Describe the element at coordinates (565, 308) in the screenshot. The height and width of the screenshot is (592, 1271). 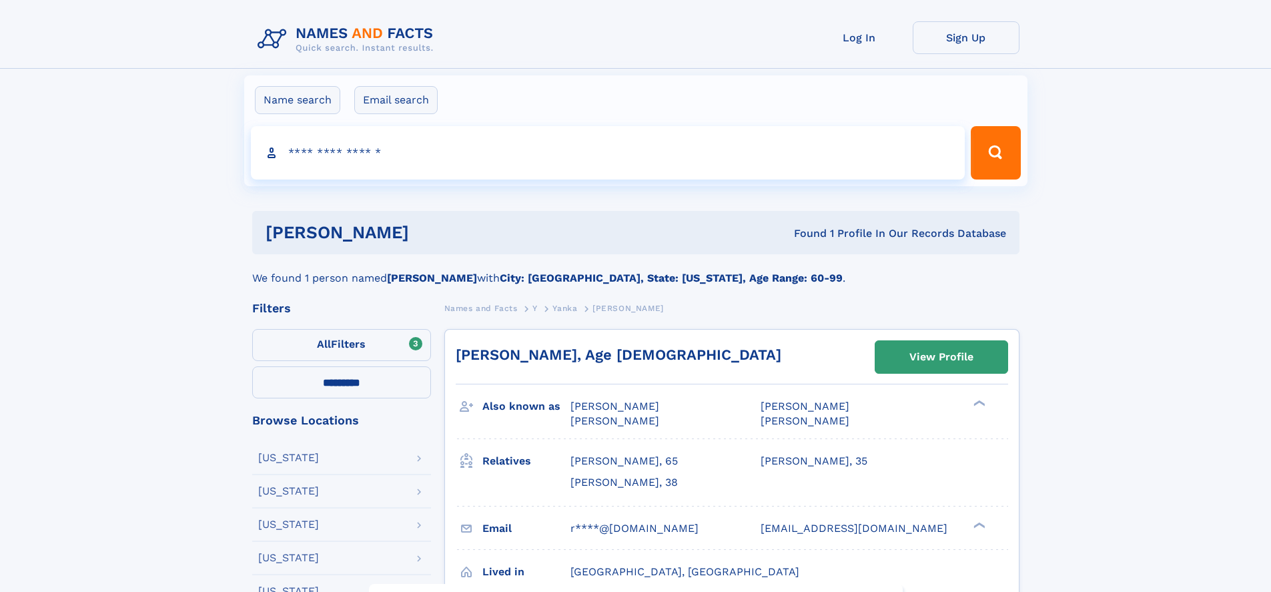
I see `a: Yanka` at that location.